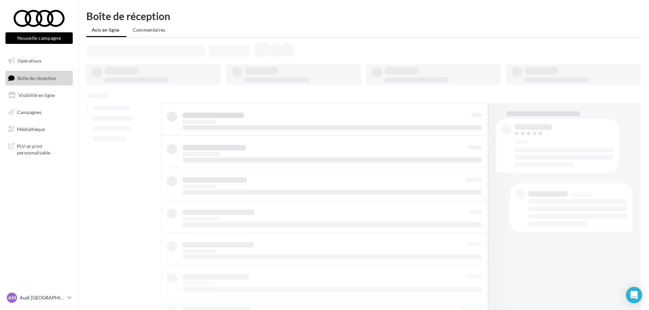  What do you see at coordinates (635, 295) in the screenshot?
I see `div: Open Intercom Messenger` at bounding box center [635, 295].